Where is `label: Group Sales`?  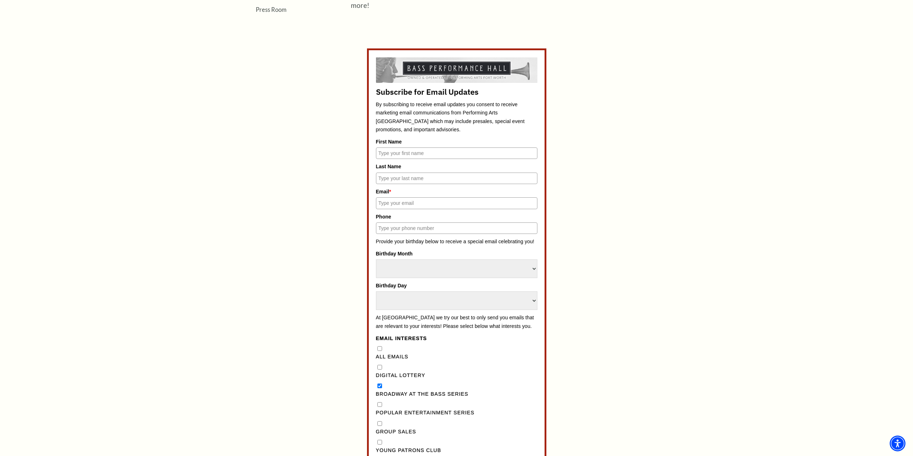
label: Group Sales is located at coordinates (457, 432).